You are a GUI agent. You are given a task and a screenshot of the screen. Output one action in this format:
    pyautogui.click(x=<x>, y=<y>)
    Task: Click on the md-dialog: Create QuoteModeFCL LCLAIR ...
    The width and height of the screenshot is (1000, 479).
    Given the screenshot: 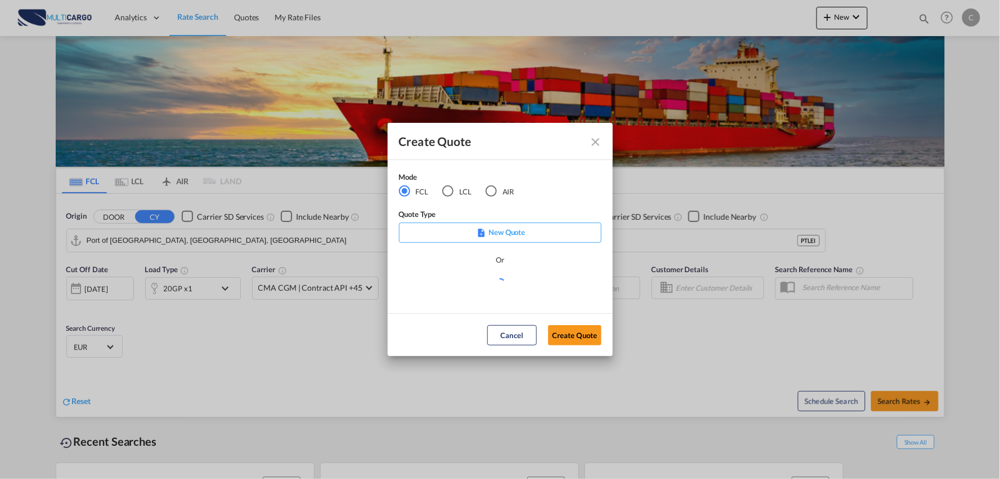 What is the action you would take?
    pyautogui.click(x=501, y=239)
    